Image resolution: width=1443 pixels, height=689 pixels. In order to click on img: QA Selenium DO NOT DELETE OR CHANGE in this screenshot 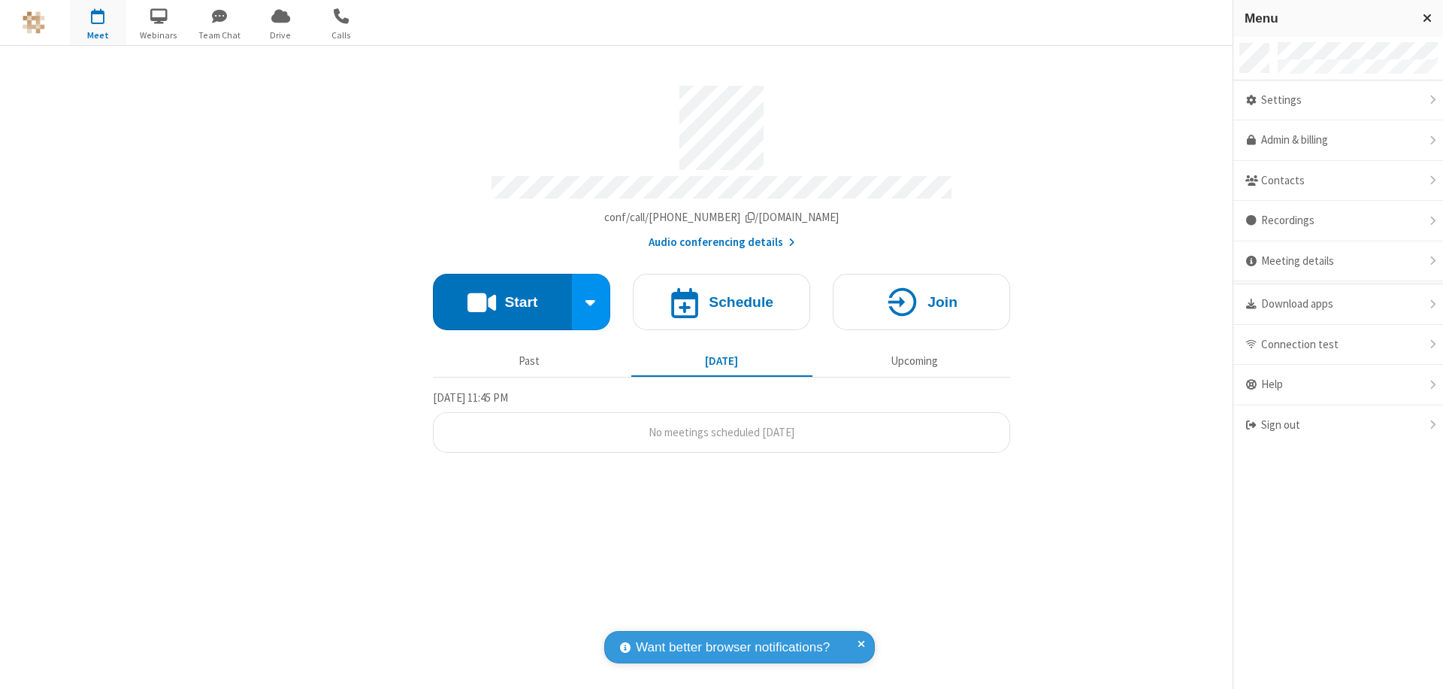, I will do `click(34, 23)`.